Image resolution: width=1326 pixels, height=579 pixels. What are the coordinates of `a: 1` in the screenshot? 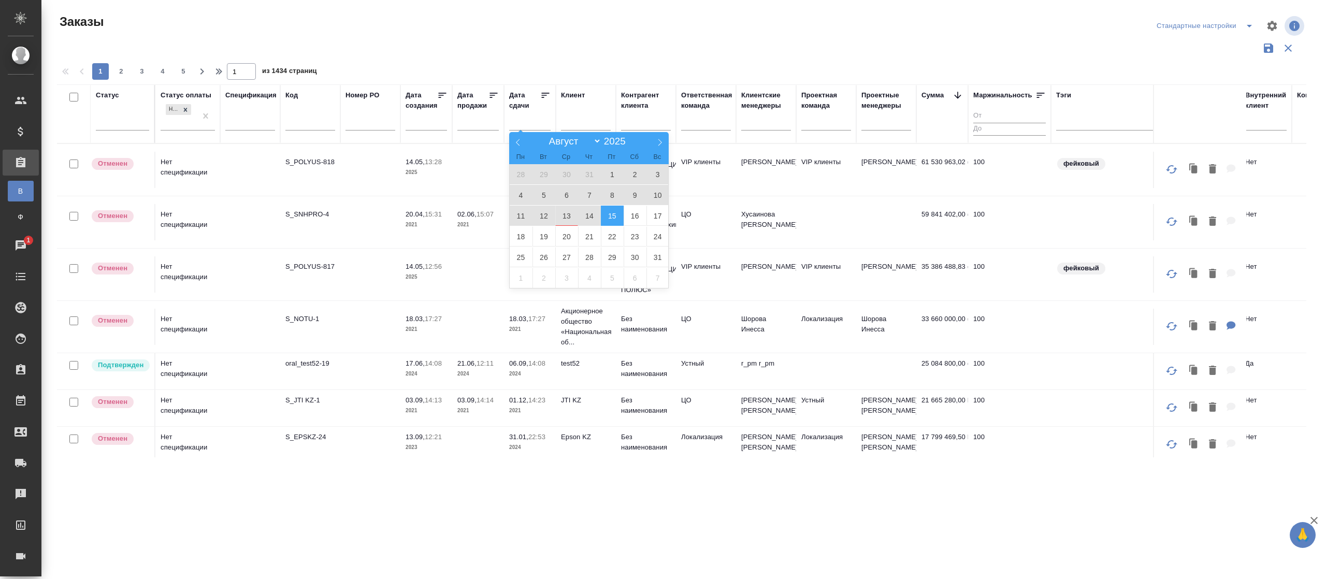 It's located at (21, 246).